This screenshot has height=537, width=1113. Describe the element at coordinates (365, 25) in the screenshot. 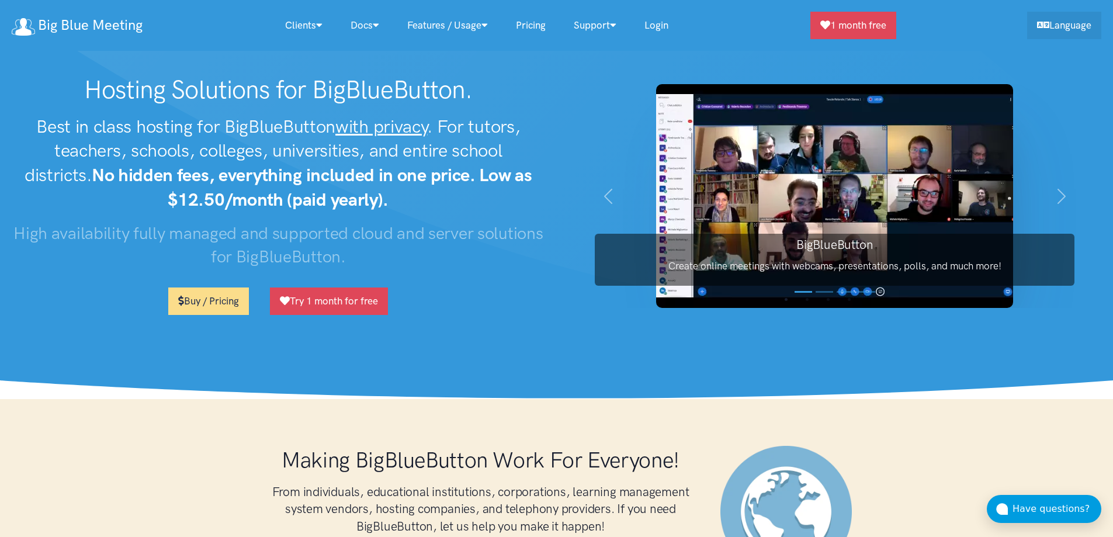

I see `a: Docs` at that location.